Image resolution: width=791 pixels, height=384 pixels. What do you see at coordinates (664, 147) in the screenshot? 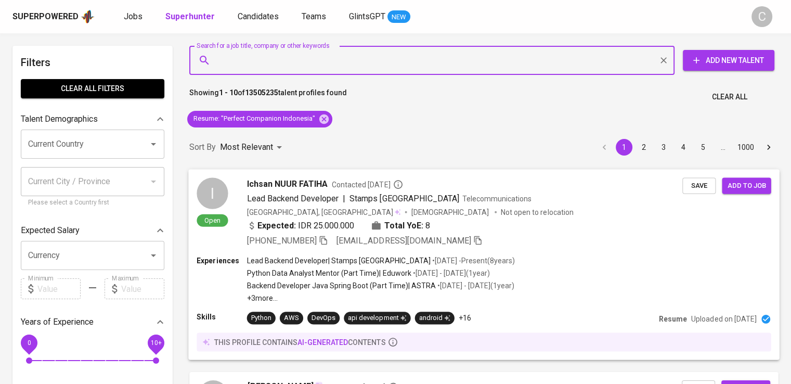
I see `button: Go to page 3` at bounding box center [664, 147].